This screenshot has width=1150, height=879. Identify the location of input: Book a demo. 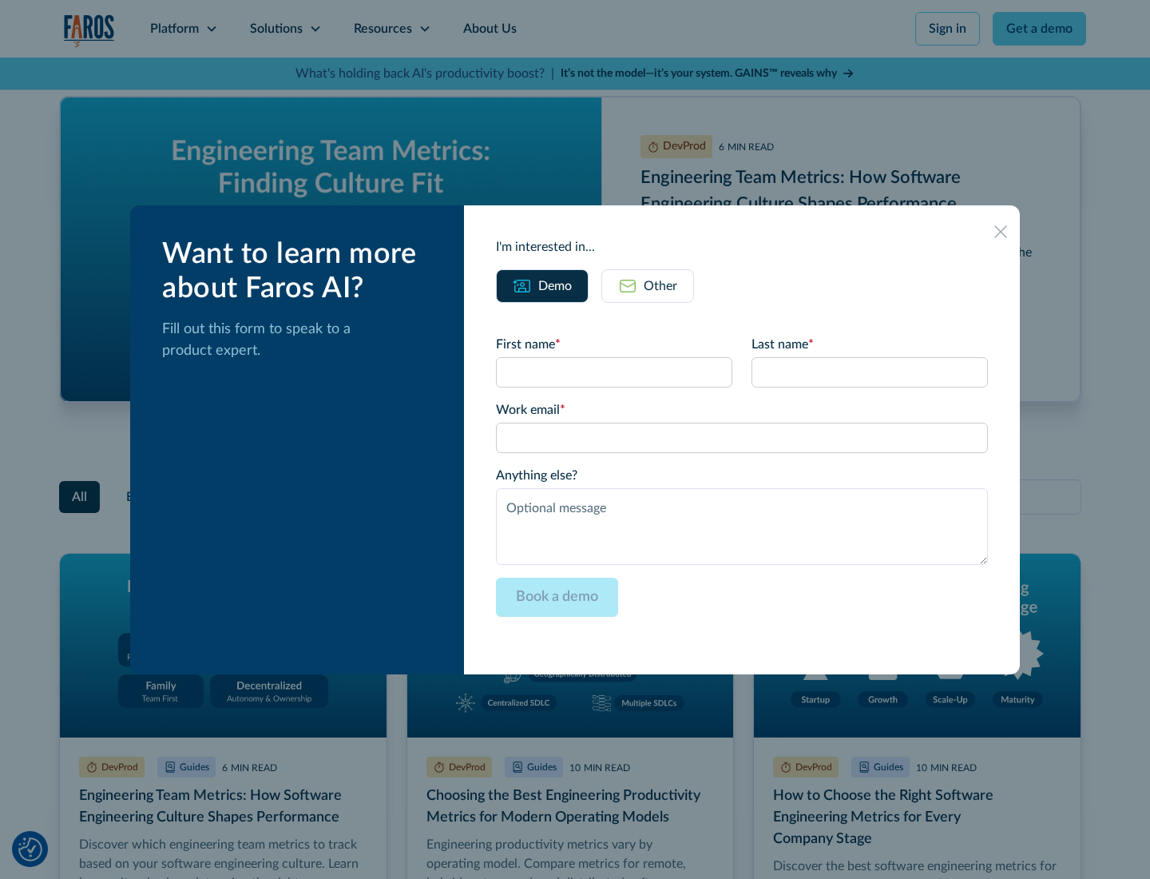
(557, 597).